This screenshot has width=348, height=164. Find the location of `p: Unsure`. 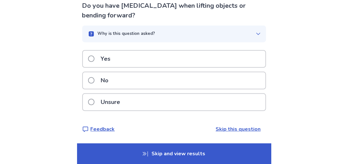

p: Unsure is located at coordinates (111, 102).